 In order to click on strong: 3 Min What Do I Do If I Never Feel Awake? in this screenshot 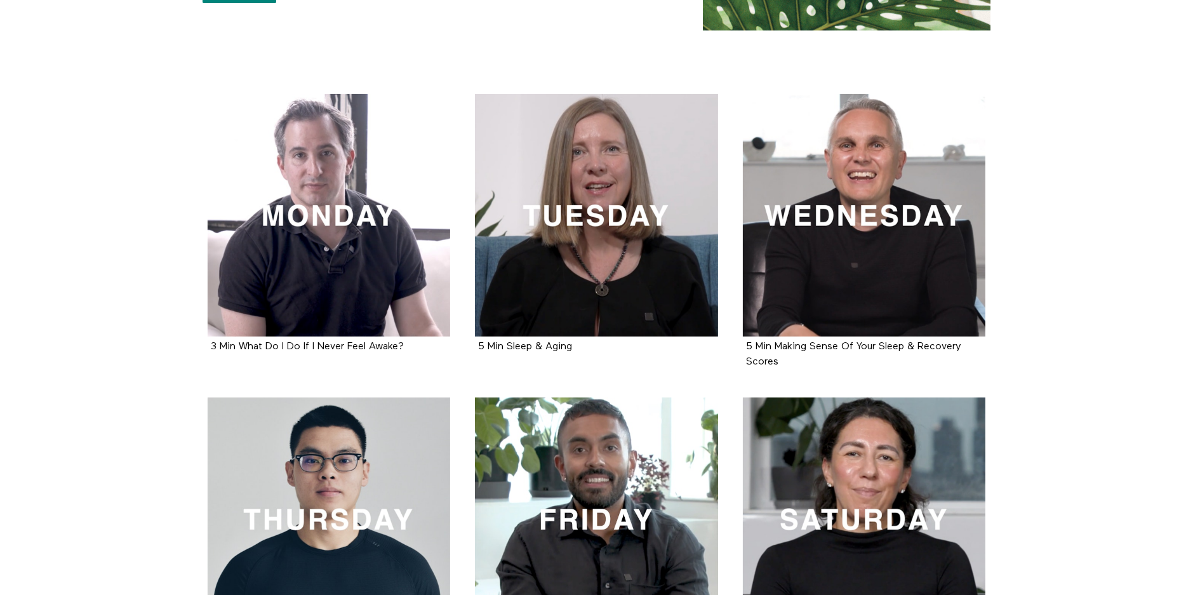, I will do `click(307, 347)`.